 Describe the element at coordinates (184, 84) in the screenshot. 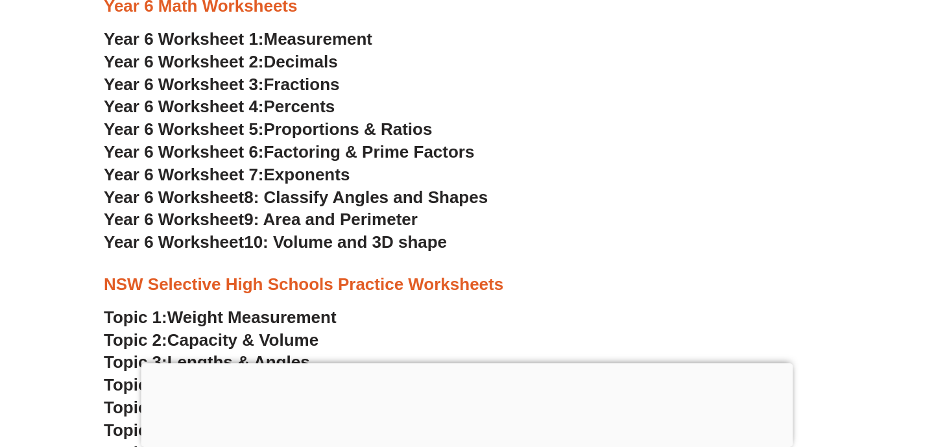

I see `span: Year 6 Worksheet 3:` at that location.